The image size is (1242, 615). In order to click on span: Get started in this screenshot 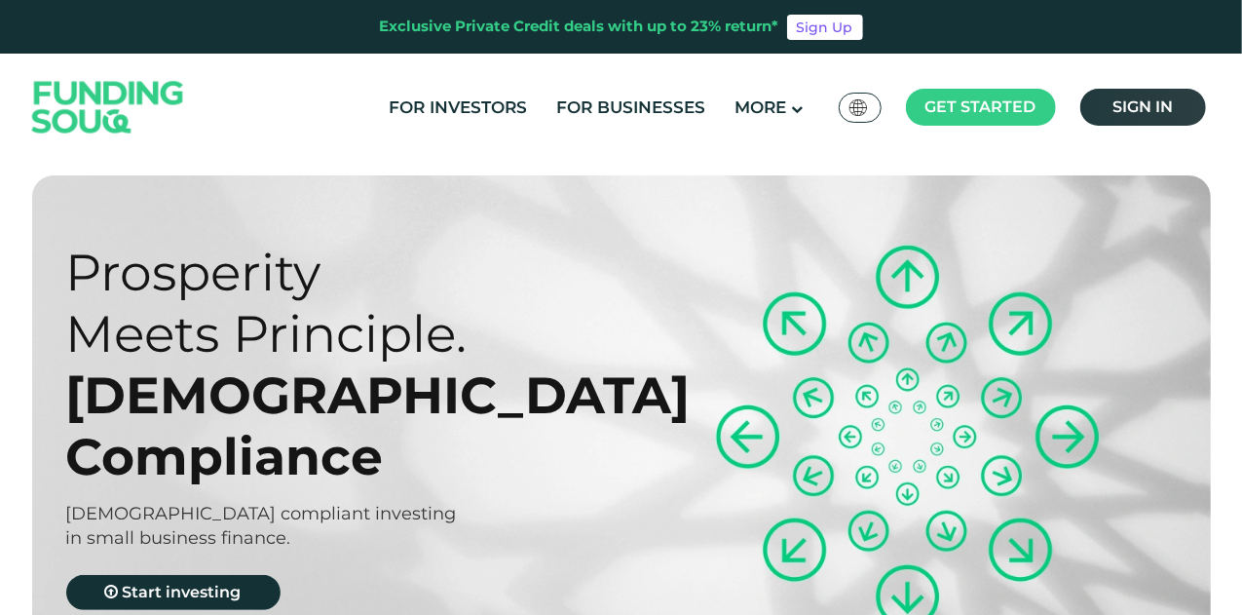, I will do `click(981, 106)`.